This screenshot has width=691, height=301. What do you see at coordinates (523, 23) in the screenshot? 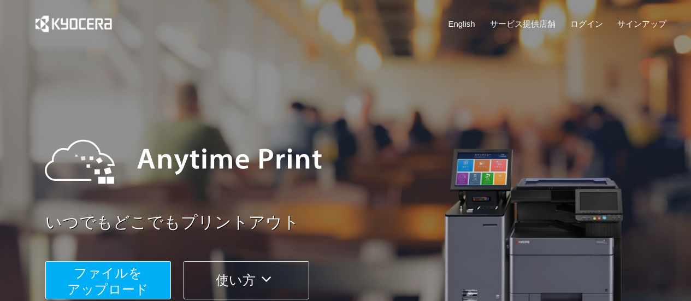
I see `a: サービス提供店舗` at bounding box center [523, 23].